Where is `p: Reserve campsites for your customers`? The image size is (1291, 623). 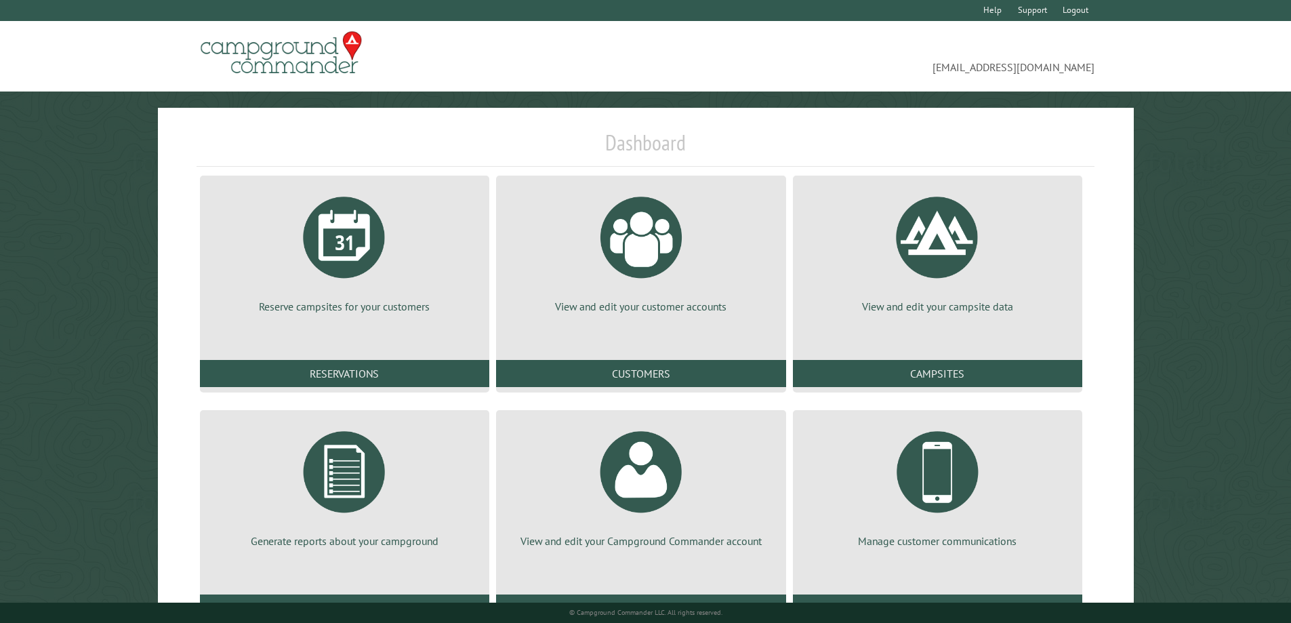 p: Reserve campsites for your customers is located at coordinates (344, 306).